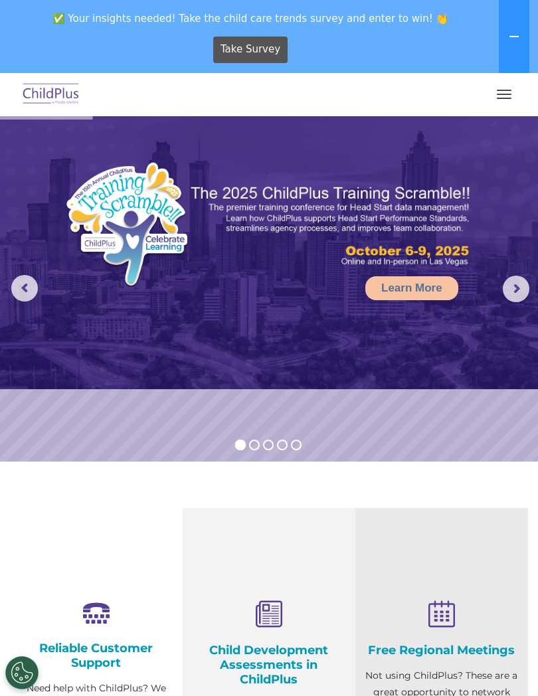  What do you see at coordinates (22, 673) in the screenshot?
I see `button: Cookies Settings` at bounding box center [22, 673].